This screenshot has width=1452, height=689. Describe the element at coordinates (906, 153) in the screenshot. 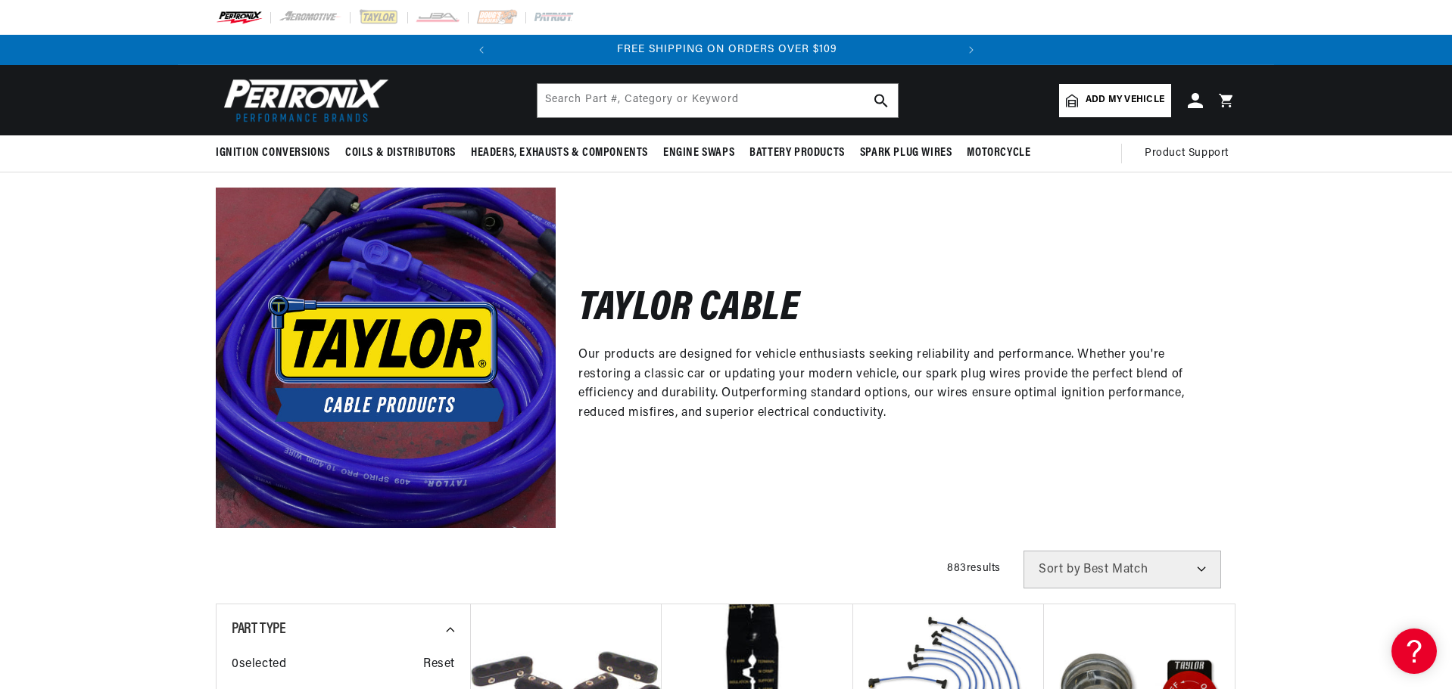

I see `span: Spark Plug Wires` at that location.